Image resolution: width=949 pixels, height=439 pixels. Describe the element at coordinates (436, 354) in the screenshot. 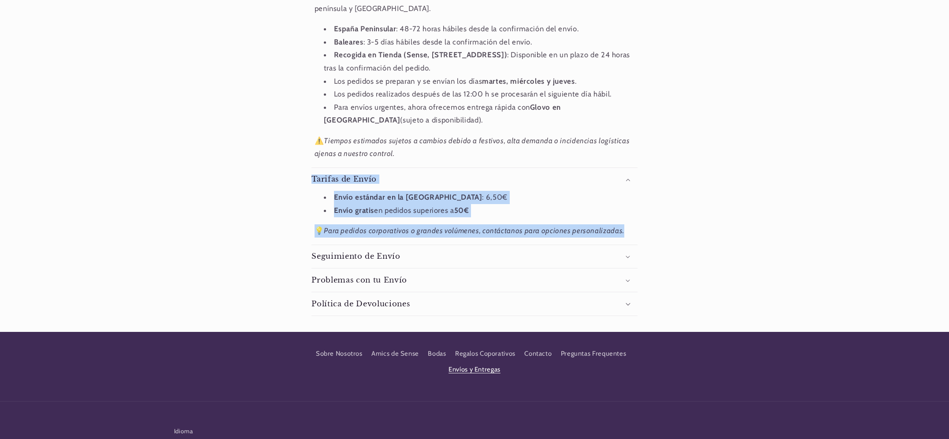

I see `a: Bodas` at that location.